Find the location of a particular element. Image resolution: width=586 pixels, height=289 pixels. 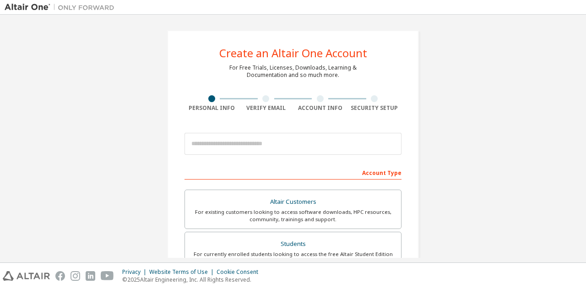

div: Cookie Consent is located at coordinates (240, 272).